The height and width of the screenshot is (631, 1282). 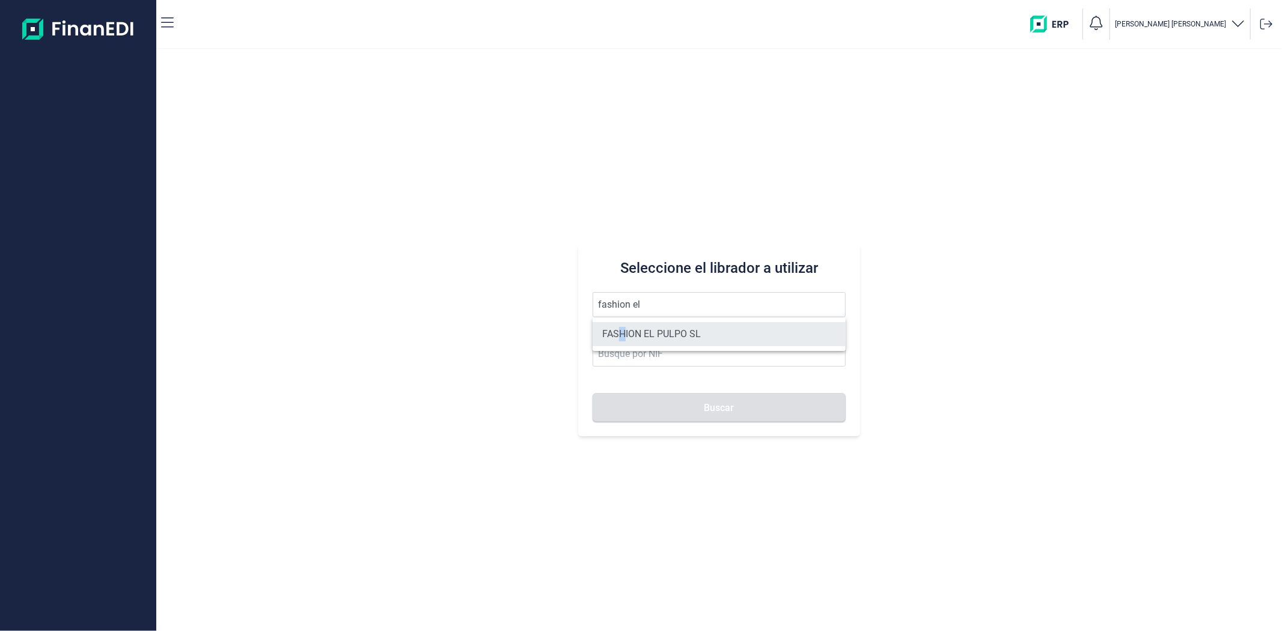 What do you see at coordinates (719, 334) in the screenshot?
I see `li: FASHION EL PULPO SL` at bounding box center [719, 334].